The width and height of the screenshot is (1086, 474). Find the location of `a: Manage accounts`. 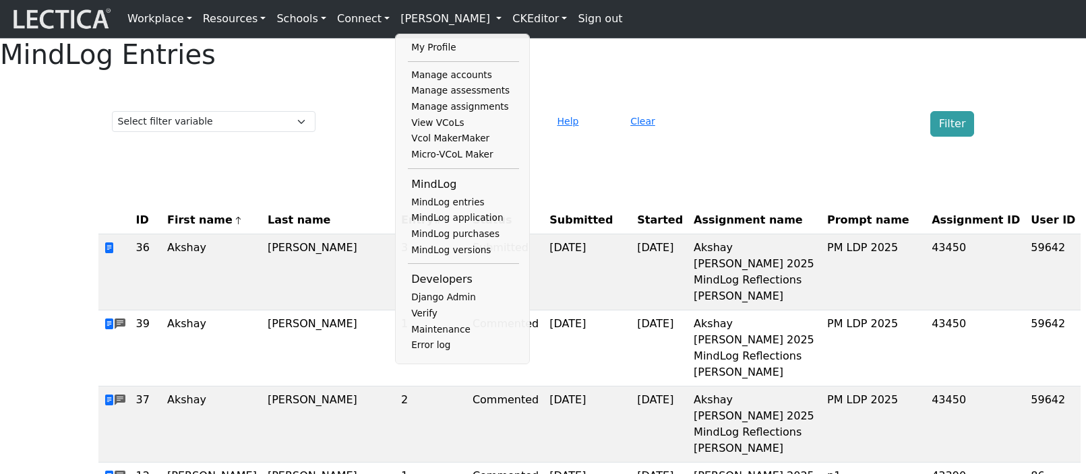

a: Manage accounts is located at coordinates (463, 75).